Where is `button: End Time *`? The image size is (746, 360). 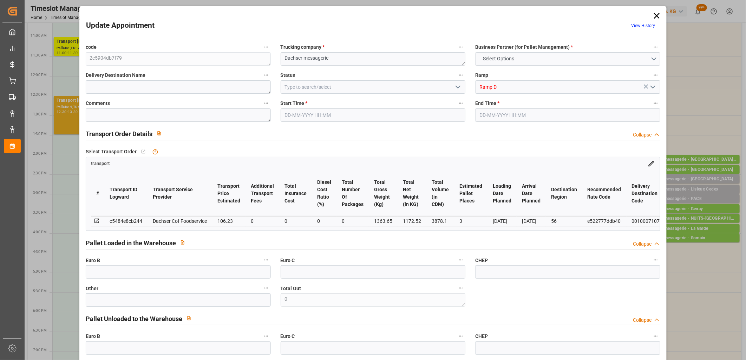 button: End Time * is located at coordinates (655, 103).